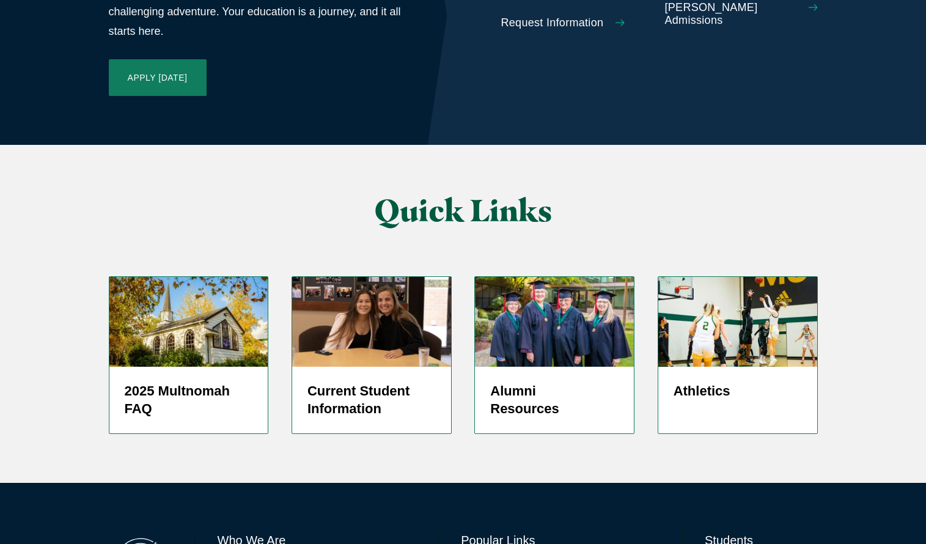 The height and width of the screenshot is (544, 926). I want to click on h5: 2025 Multnomah FAQ, so click(189, 400).